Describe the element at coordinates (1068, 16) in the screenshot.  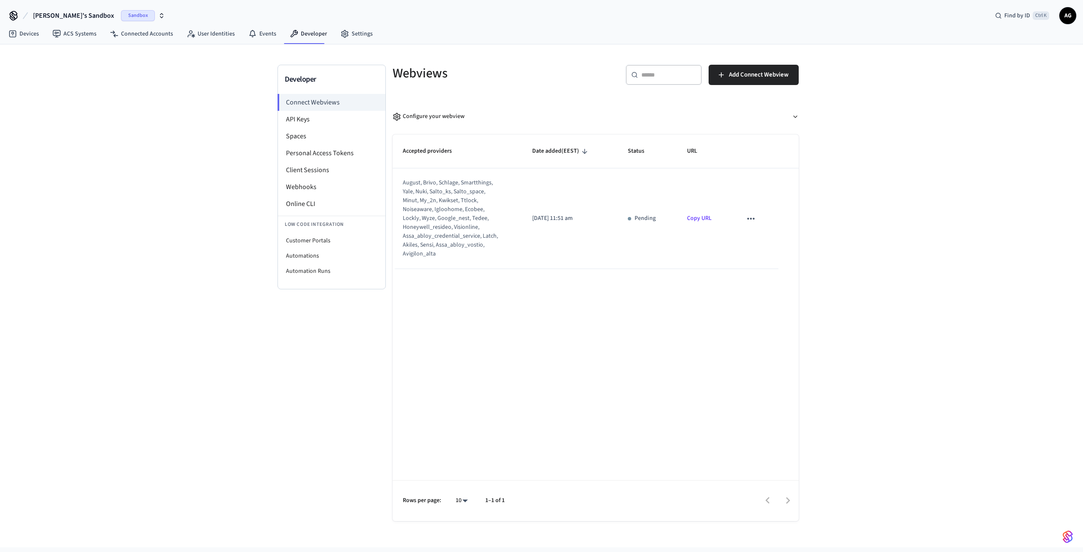
I see `button: AG` at that location.